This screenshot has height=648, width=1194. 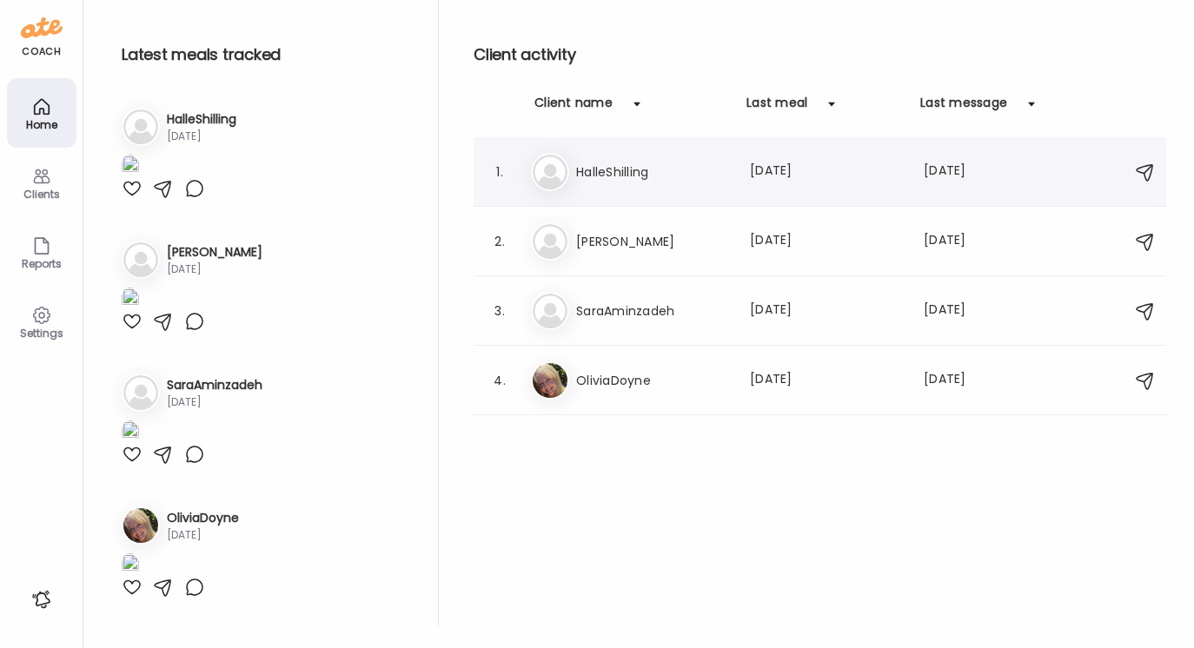 What do you see at coordinates (42, 194) in the screenshot?
I see `div: Clients` at bounding box center [42, 194].